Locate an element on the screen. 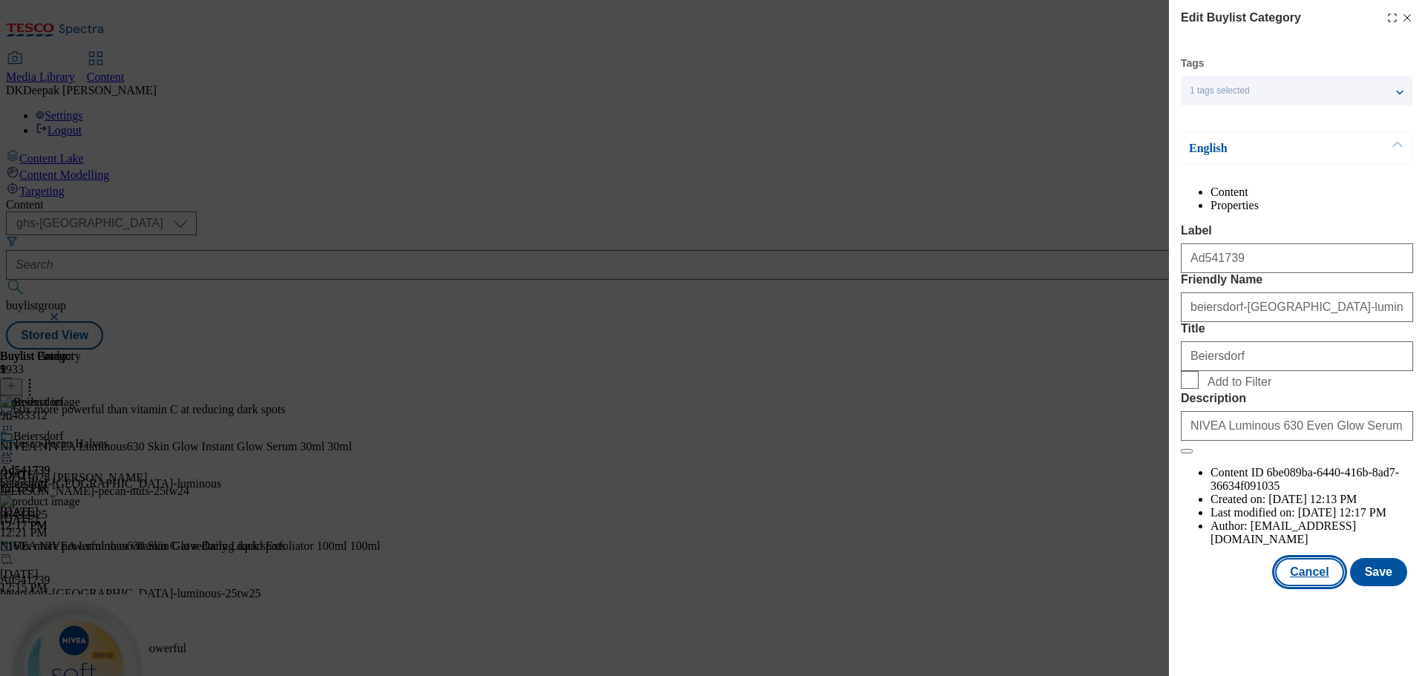  label: Friendly Name is located at coordinates (1297, 280).